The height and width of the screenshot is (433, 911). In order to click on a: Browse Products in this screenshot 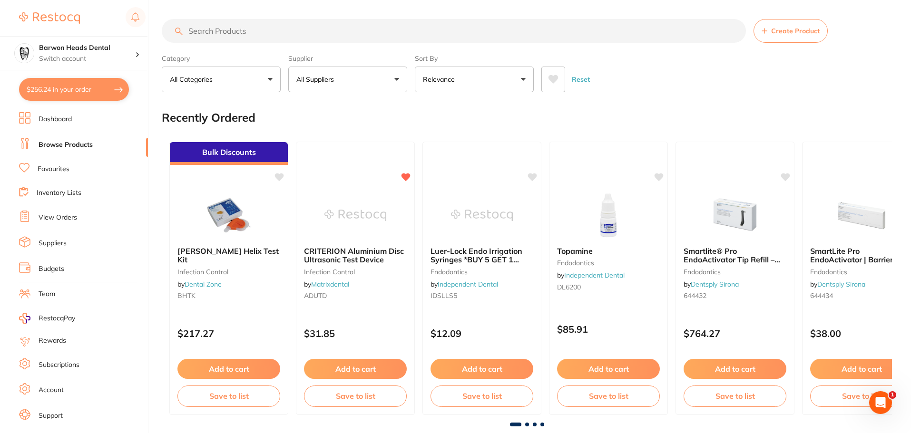, I will do `click(66, 145)`.